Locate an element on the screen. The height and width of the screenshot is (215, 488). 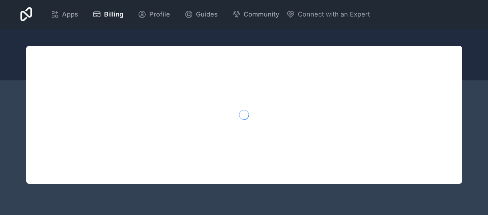
span: Community is located at coordinates (261, 14).